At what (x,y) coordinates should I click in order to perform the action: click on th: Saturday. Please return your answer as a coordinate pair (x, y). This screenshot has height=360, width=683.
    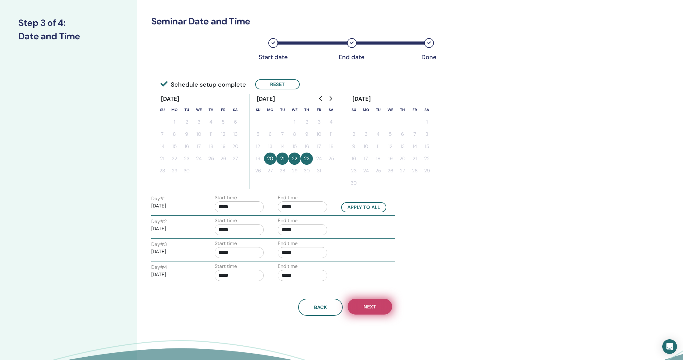
    Looking at the image, I should click on (331, 110).